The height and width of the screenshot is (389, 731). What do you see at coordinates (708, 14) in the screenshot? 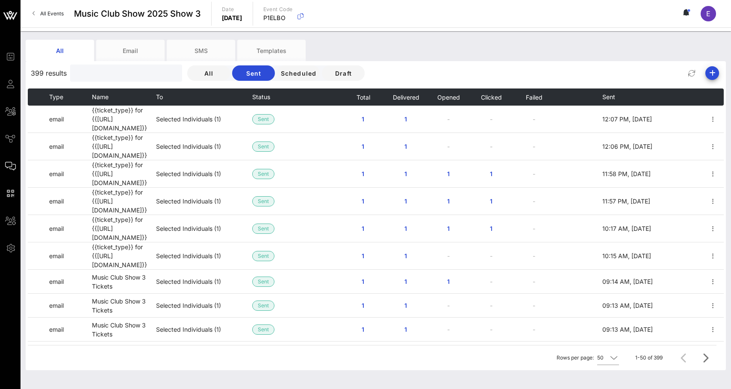
I see `div: E` at bounding box center [708, 14].